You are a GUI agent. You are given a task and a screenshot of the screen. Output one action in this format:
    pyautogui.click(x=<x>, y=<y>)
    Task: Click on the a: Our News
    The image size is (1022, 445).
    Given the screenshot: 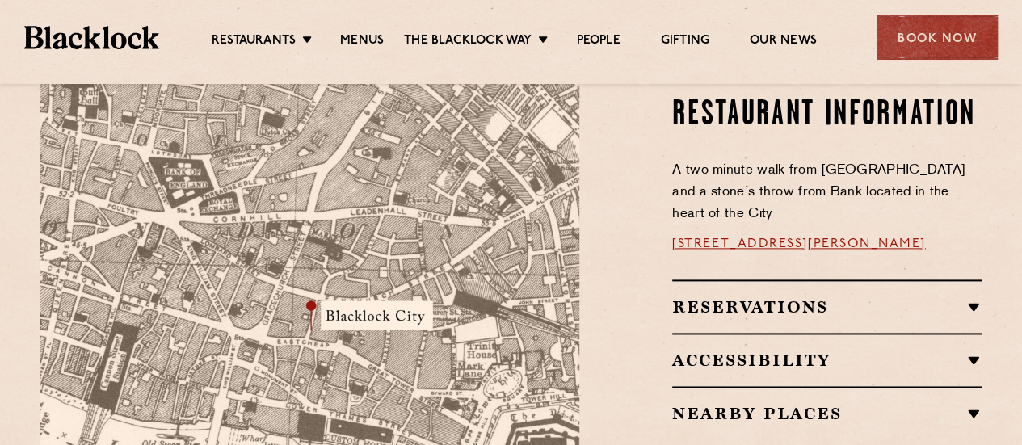 What is the action you would take?
    pyautogui.click(x=783, y=42)
    